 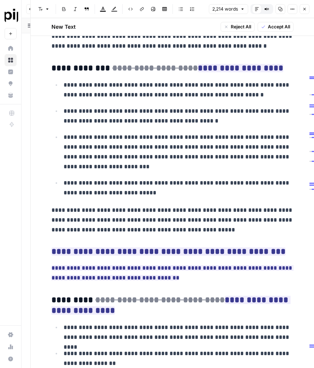 I want to click on button: Workspace: Pipe Content Team, so click(x=11, y=16).